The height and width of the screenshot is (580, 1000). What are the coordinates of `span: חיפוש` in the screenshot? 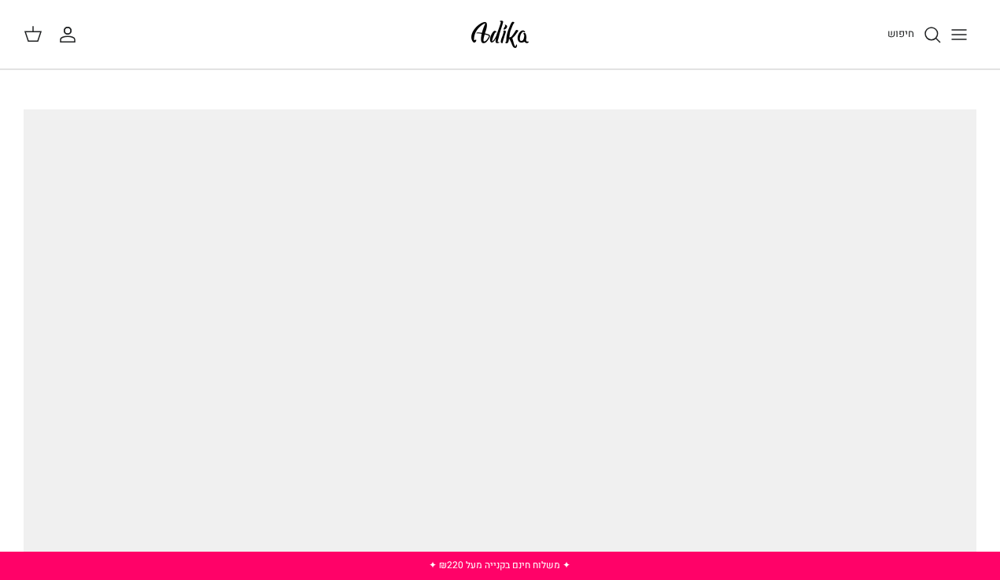 It's located at (900, 33).